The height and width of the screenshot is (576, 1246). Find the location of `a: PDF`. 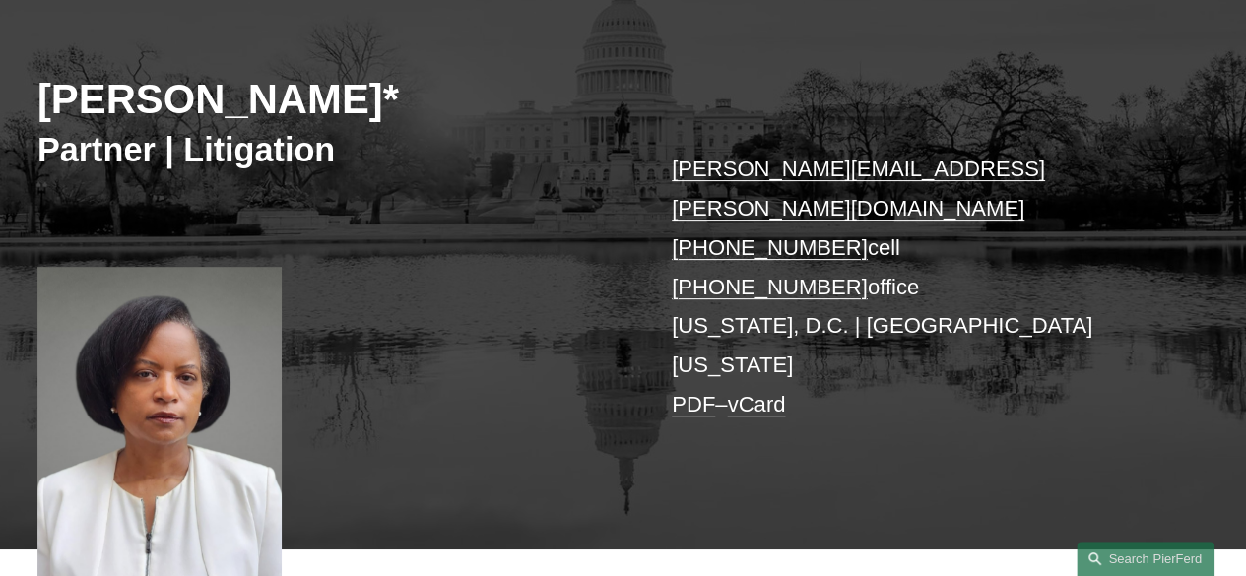

a: PDF is located at coordinates (693, 404).